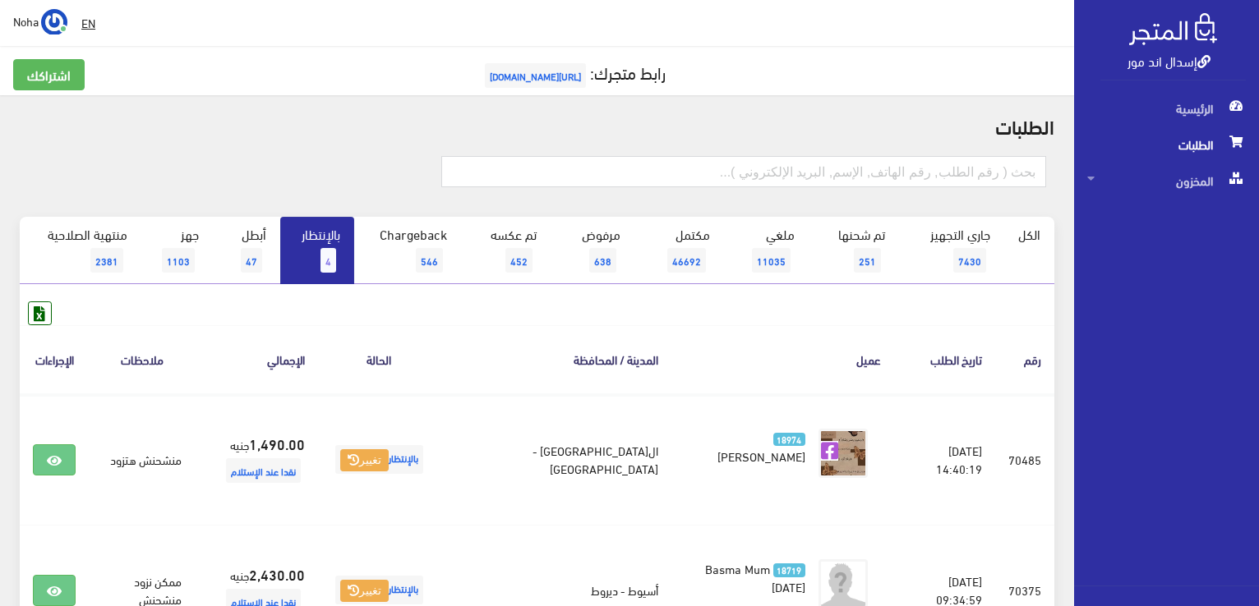 Image resolution: width=1259 pixels, height=606 pixels. Describe the element at coordinates (537, 126) in the screenshot. I see `h2: الطلبات` at that location.